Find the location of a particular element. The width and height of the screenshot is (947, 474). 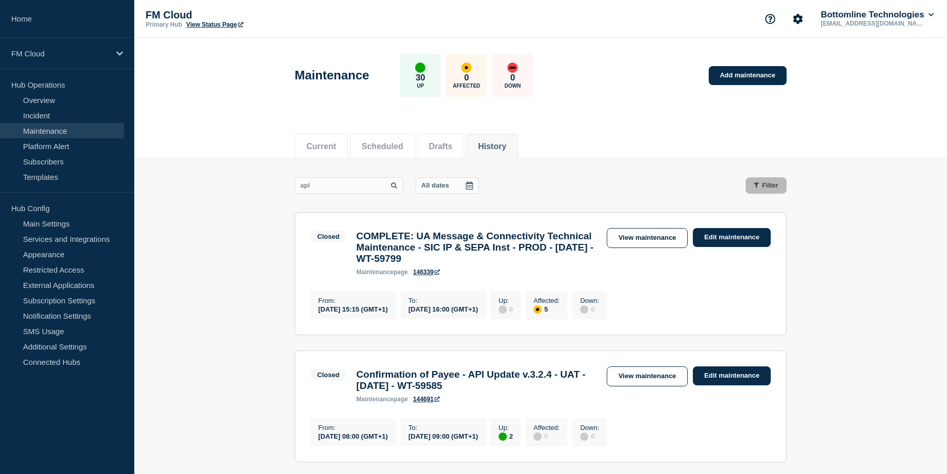

div: 5 is located at coordinates (546, 309).